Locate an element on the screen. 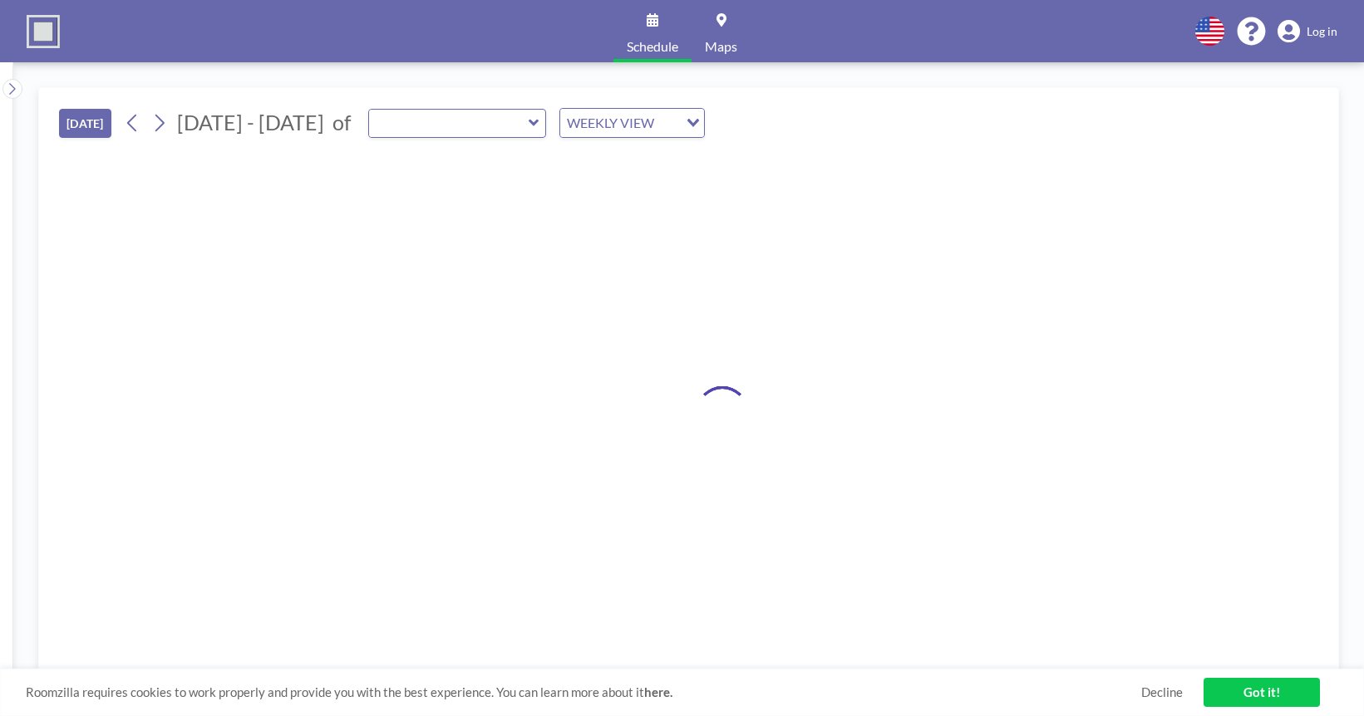 This screenshot has height=716, width=1364. input: Search for option is located at coordinates (667, 123).